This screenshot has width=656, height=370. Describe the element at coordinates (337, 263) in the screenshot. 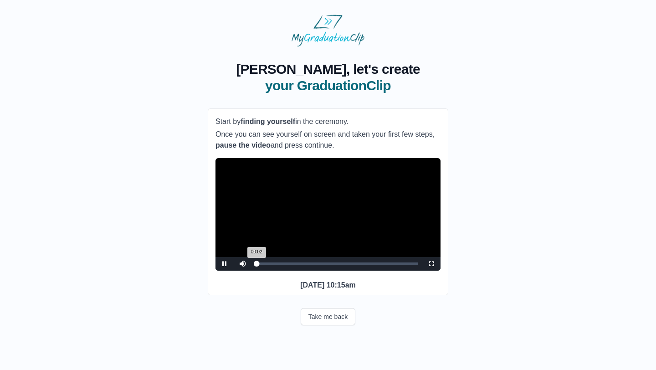

I see `div: Progress Bar` at that location.